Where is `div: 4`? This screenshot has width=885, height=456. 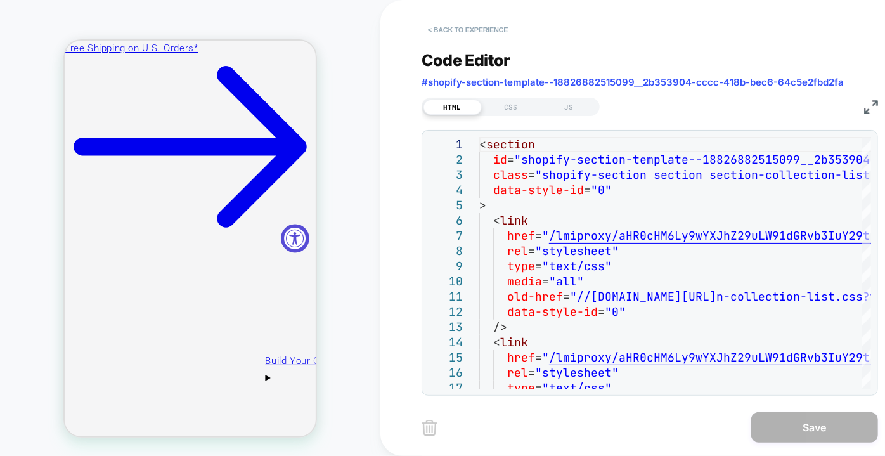 div: 4 is located at coordinates (446, 190).